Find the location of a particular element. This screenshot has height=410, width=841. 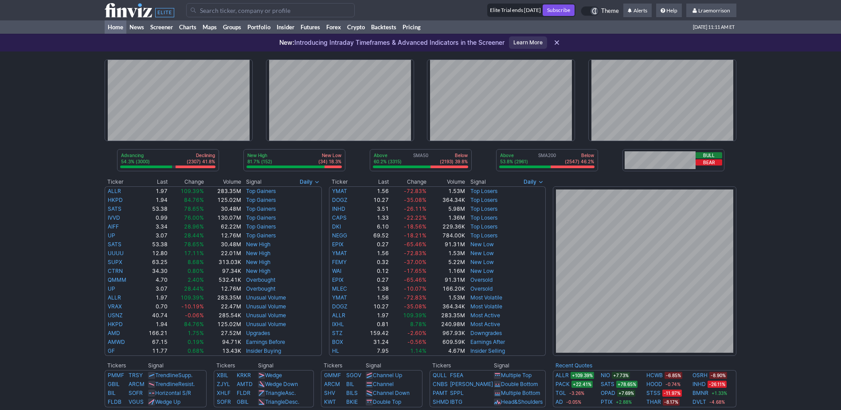

td: 125.02M is located at coordinates (223, 324).